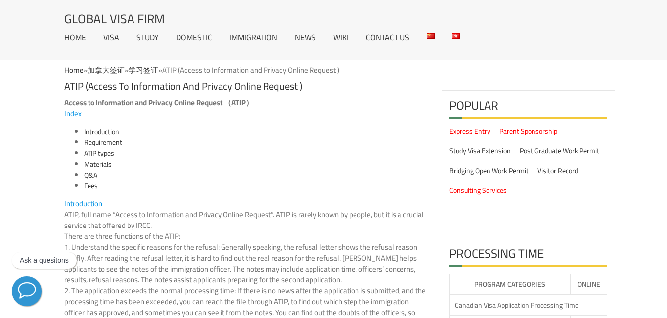  I want to click on span: Introduction, so click(83, 203).